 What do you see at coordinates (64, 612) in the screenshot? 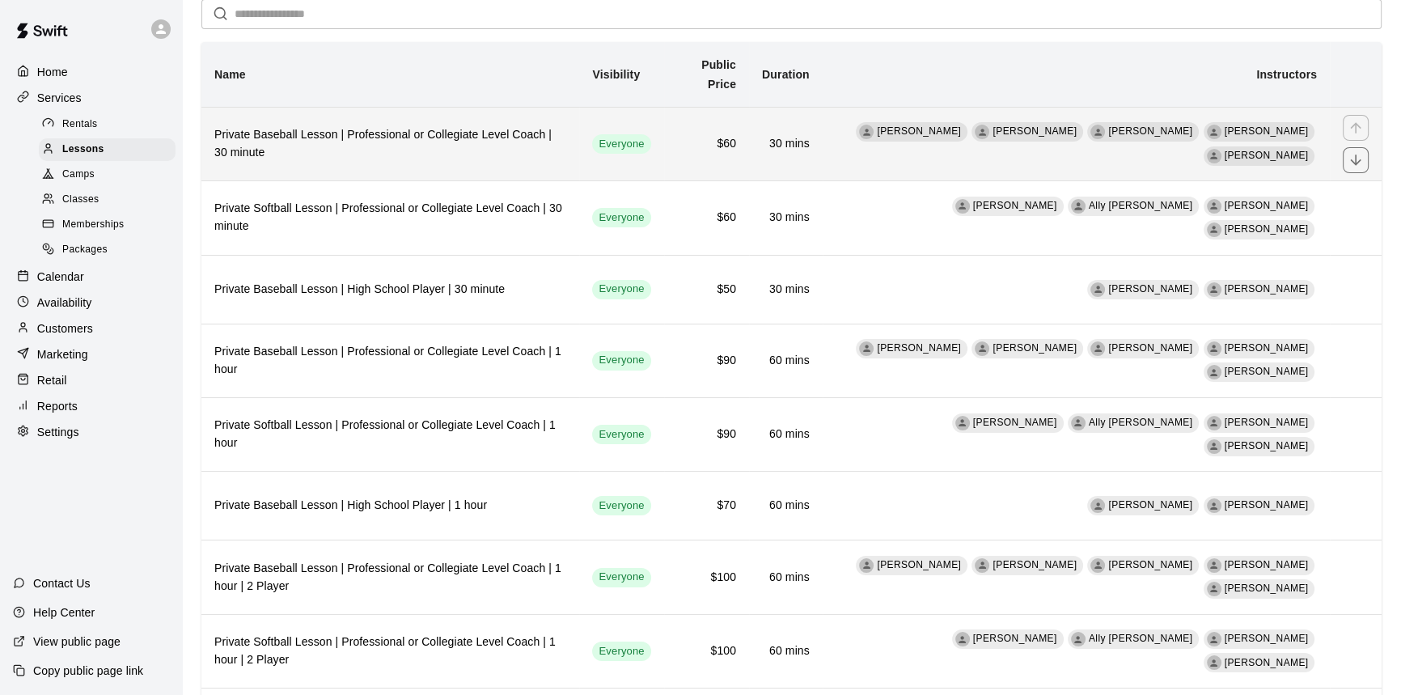
I see `p: Help Center` at bounding box center [64, 612].